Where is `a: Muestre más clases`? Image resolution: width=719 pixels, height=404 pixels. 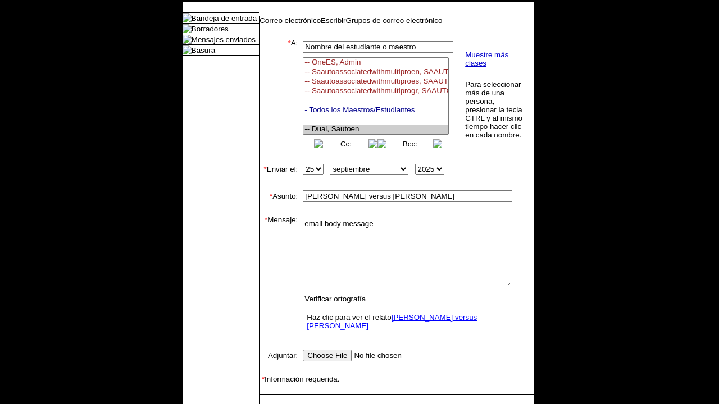
a: Muestre más clases is located at coordinates (486, 59).